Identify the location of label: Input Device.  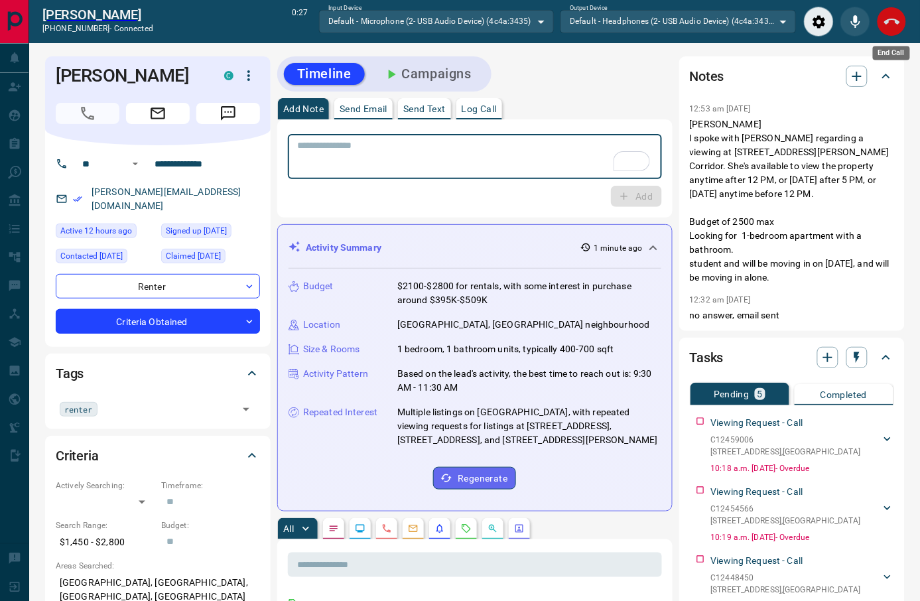
(345, 8).